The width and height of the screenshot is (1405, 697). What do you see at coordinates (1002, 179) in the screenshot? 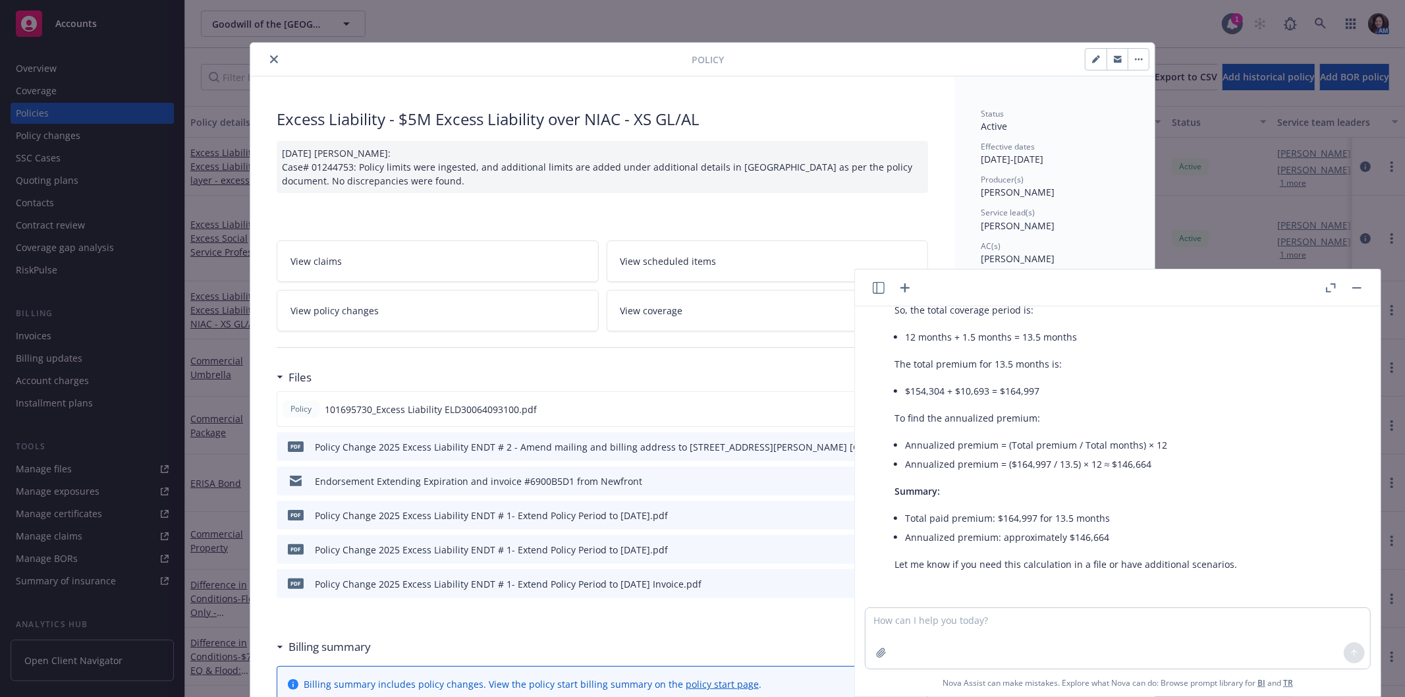
I see `span: Producer(s)` at bounding box center [1002, 179].